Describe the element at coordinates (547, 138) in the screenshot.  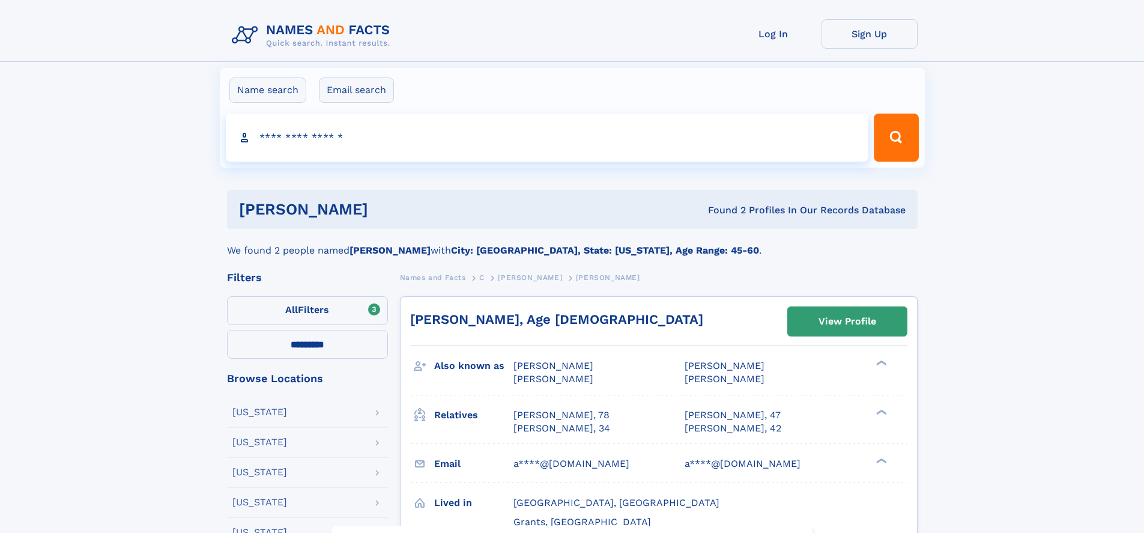
I see `input: search input` at that location.